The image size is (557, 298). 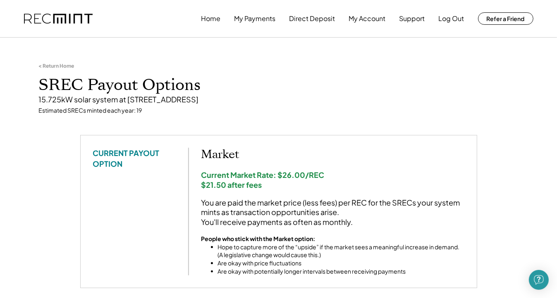 What do you see at coordinates (312, 19) in the screenshot?
I see `button: Direct Deposit` at bounding box center [312, 19].